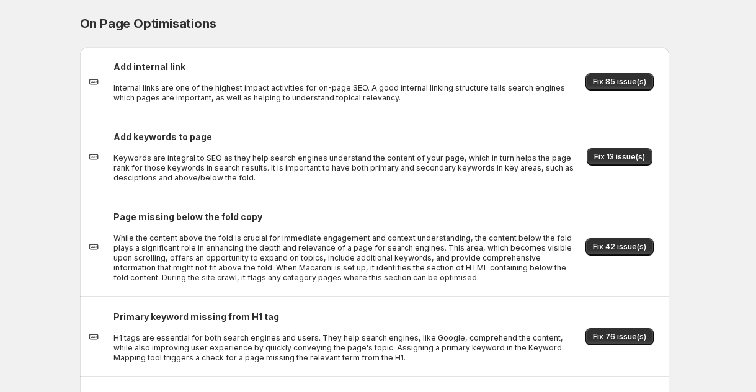 The width and height of the screenshot is (756, 392). What do you see at coordinates (344, 93) in the screenshot?
I see `p: Internal links are one of the highest impact activities for on-page SEO. A good internal linking ...` at bounding box center [344, 93].